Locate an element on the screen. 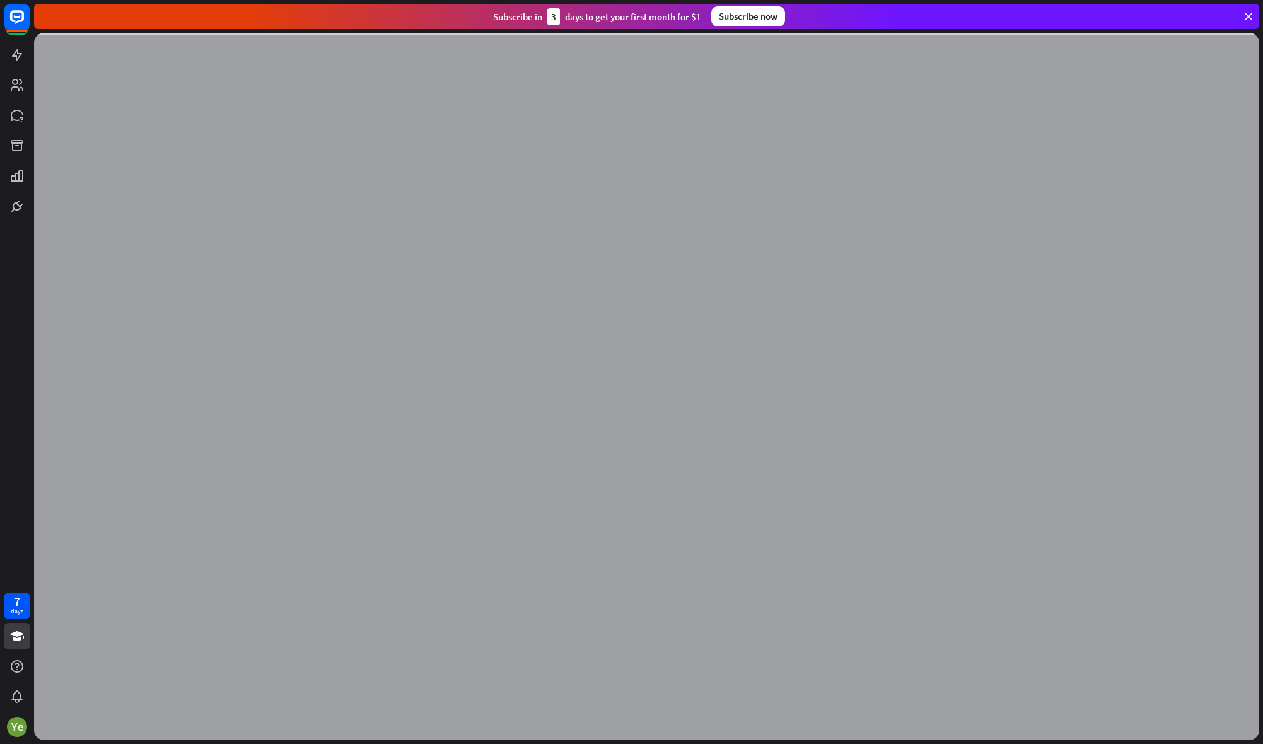 The image size is (1263, 744). div: Subscribe now is located at coordinates (748, 16).